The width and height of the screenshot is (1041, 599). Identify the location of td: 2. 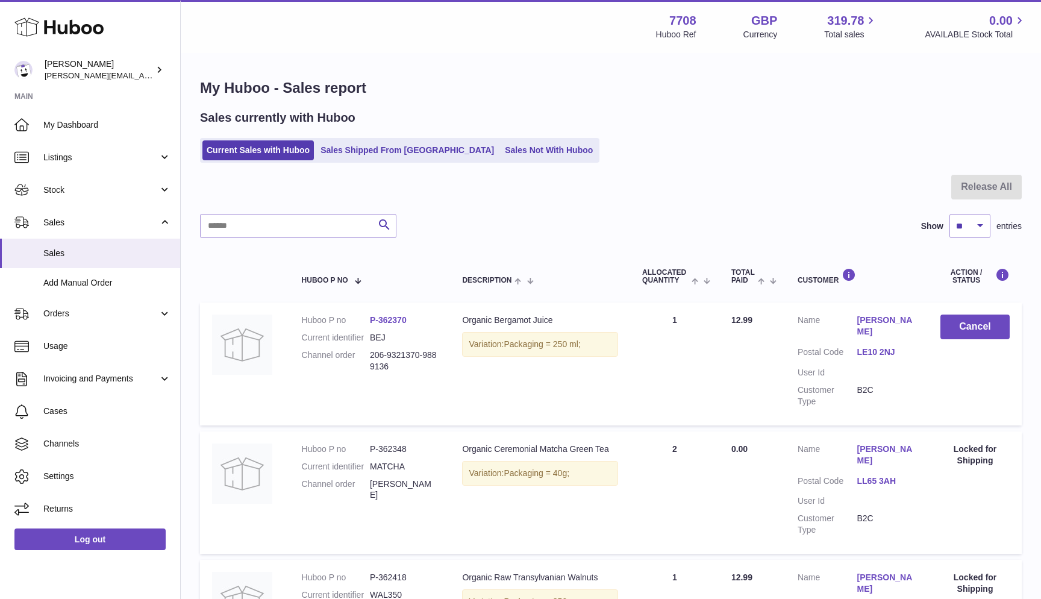
(675, 492).